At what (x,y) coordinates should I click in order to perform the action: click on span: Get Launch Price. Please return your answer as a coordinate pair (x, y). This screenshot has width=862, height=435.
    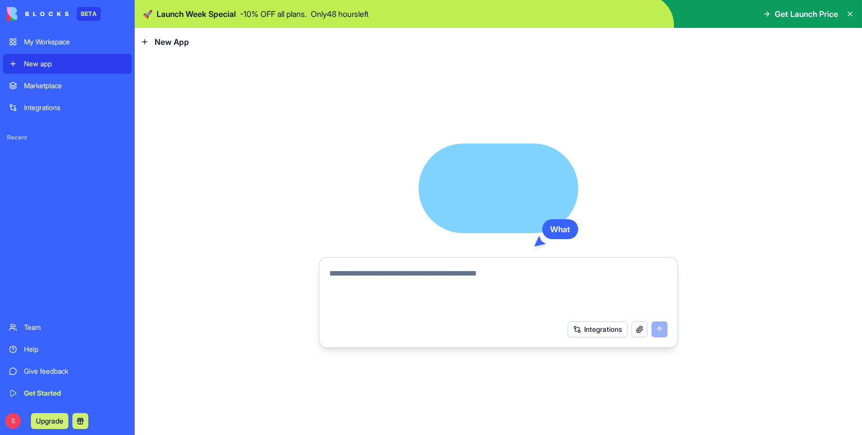
    Looking at the image, I should click on (806, 14).